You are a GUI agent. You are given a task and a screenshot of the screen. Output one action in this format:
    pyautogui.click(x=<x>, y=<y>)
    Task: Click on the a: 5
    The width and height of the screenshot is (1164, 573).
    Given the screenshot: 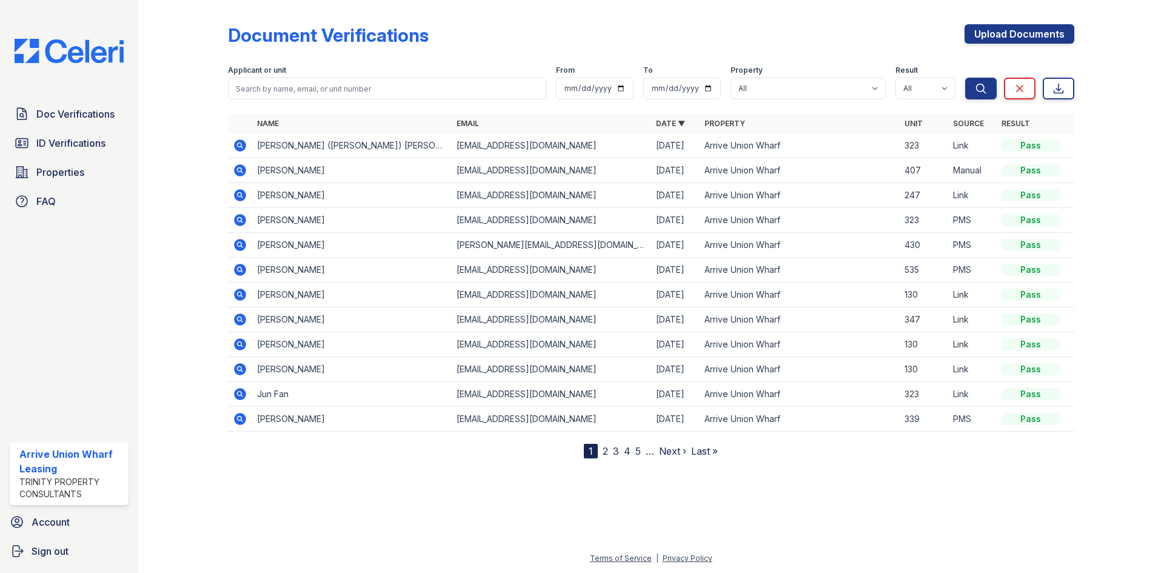 What is the action you would take?
    pyautogui.click(x=638, y=451)
    